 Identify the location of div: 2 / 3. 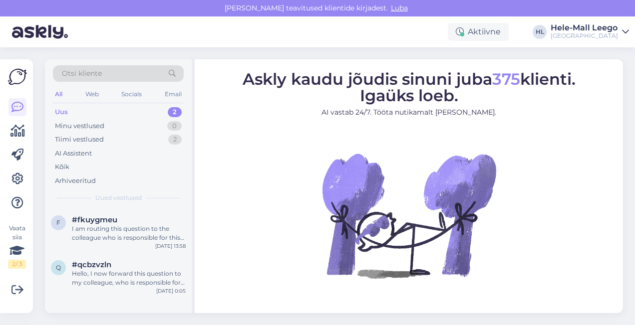
(17, 264).